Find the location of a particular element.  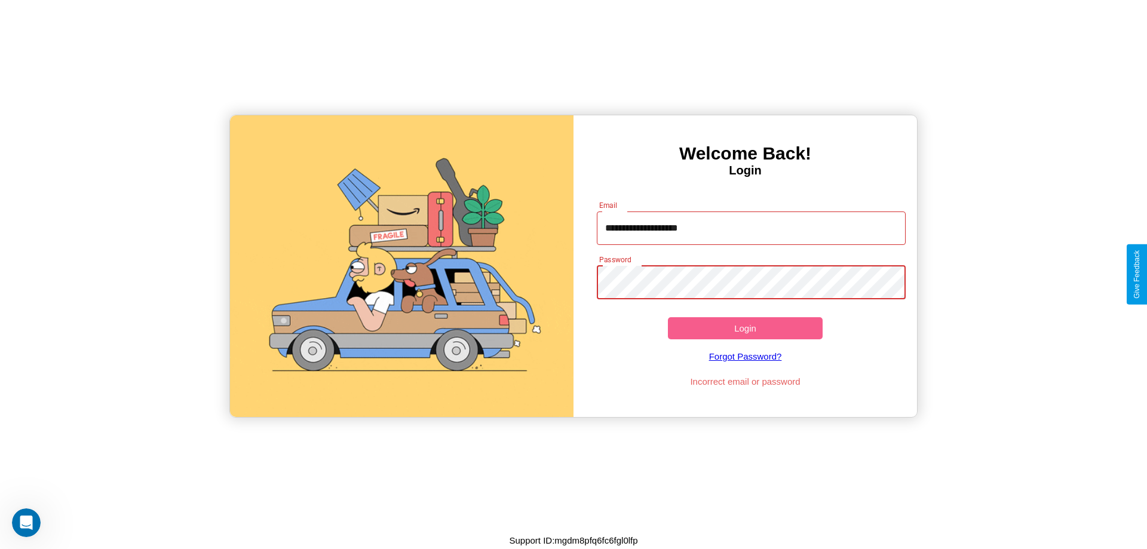

button: Login is located at coordinates (745, 328).